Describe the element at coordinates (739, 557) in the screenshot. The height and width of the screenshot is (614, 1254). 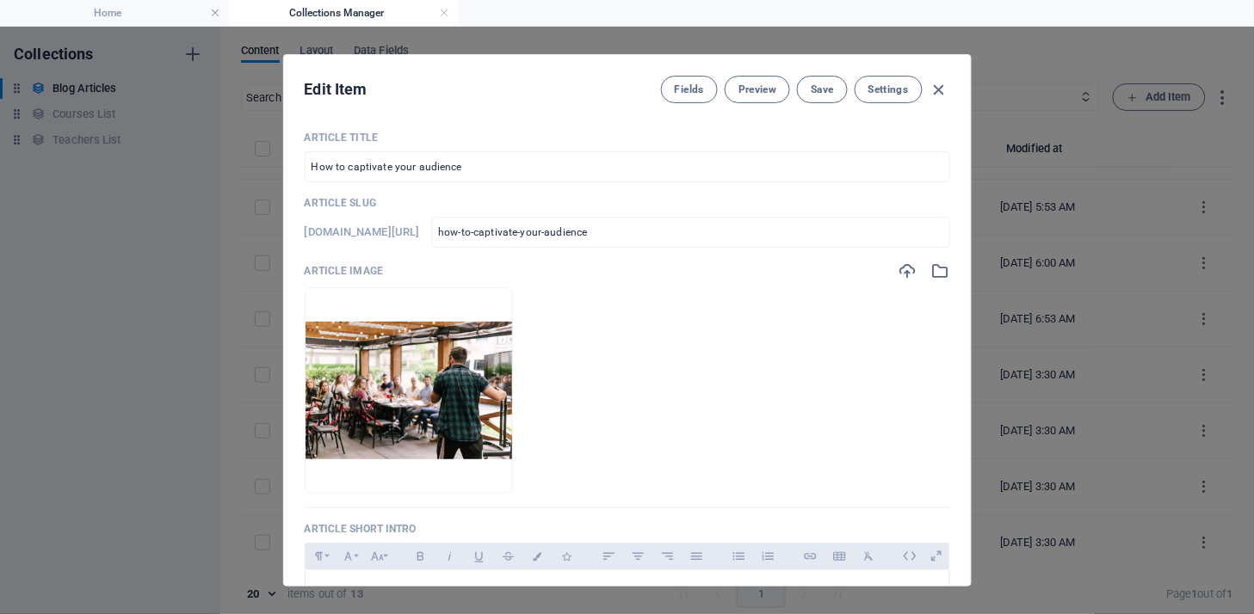
I see `button: Unordered List` at that location.